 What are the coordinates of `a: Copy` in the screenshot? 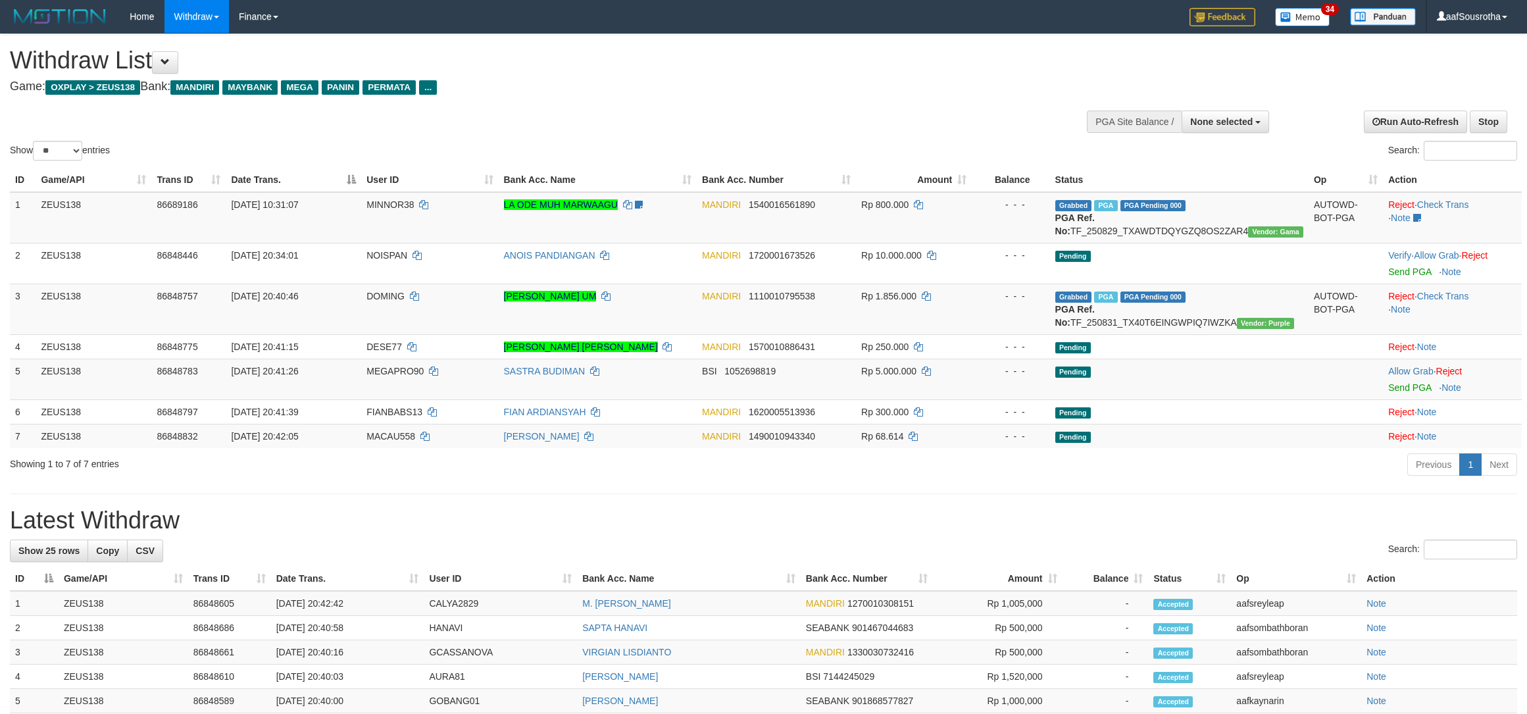 It's located at (107, 551).